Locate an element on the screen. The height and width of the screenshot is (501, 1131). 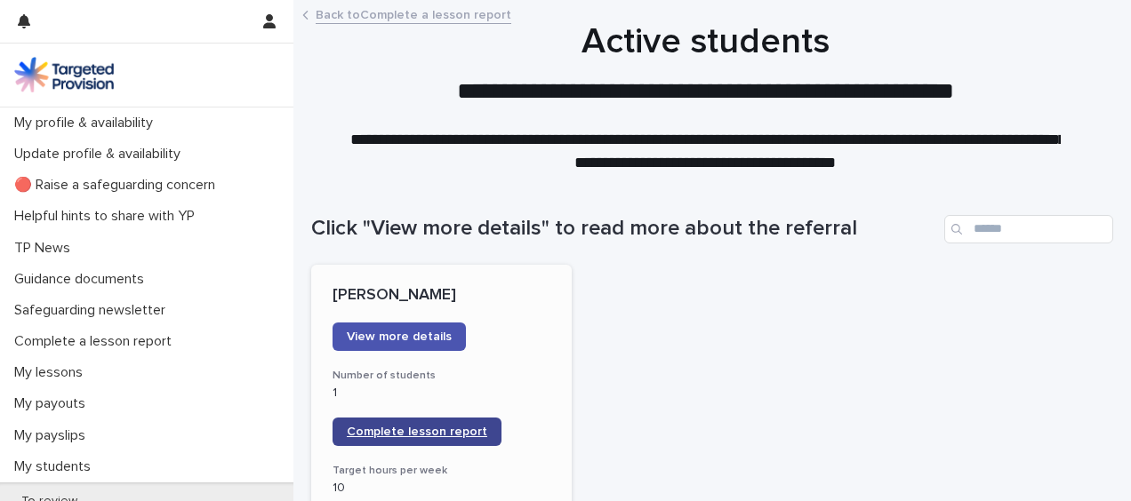
span: Complete lesson report is located at coordinates (417, 432).